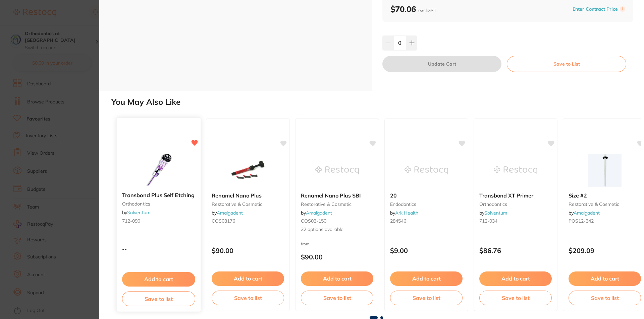 The width and height of the screenshot is (644, 319). What do you see at coordinates (248, 171) in the screenshot?
I see `img: Renamel Nano Plus` at bounding box center [248, 171].